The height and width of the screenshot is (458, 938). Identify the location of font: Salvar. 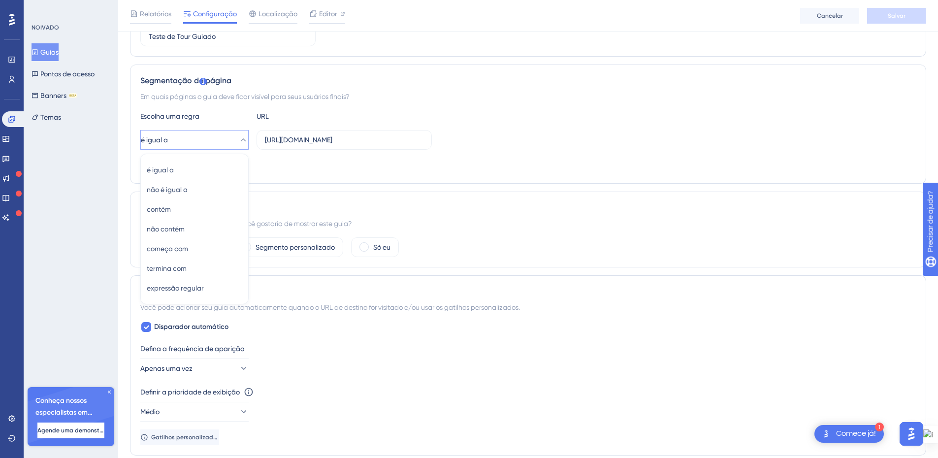
(897, 16).